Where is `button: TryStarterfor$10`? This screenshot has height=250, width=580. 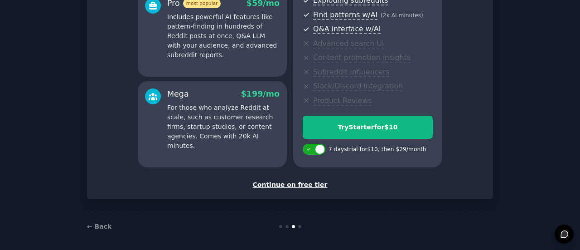
button: TryStarterfor$10 is located at coordinates (367, 127).